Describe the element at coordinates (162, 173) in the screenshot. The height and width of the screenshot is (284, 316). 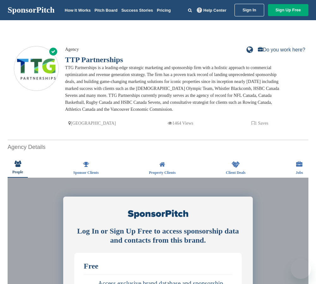
I see `span: Property Clients` at that location.